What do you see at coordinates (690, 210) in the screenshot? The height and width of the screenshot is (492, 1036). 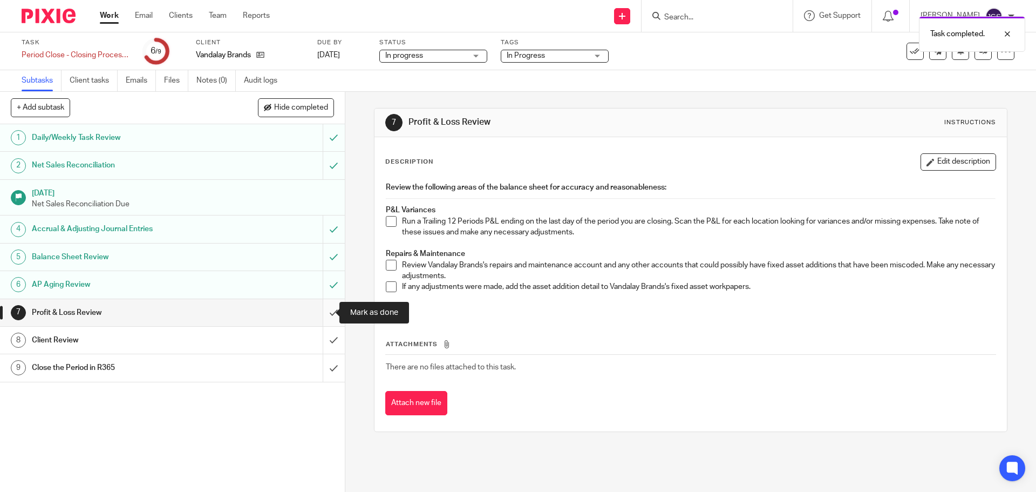 I see `h4: P&L Variances` at bounding box center [690, 210].